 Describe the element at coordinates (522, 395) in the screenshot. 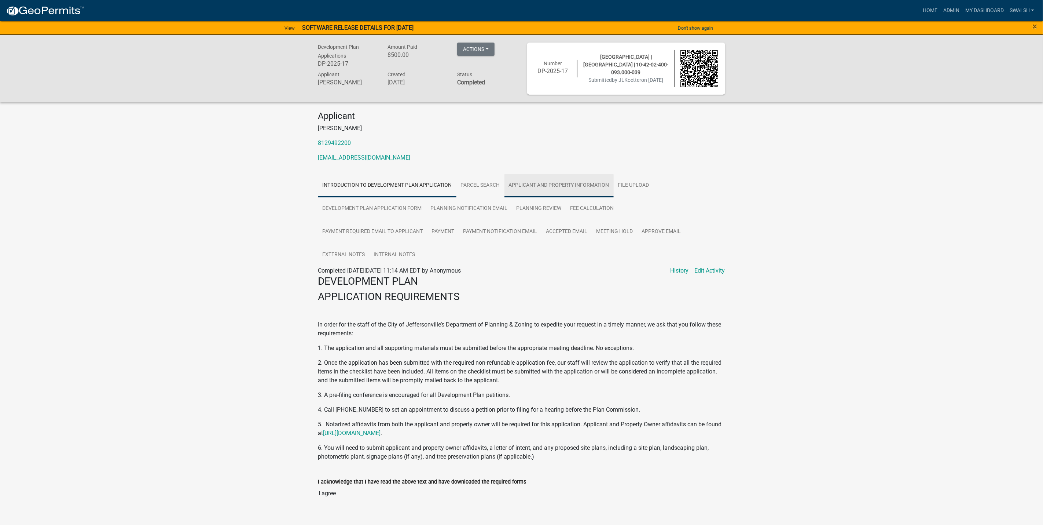

I see `p: 3. A pre-filing conference is encouraged for all Development Plan petitions.` at that location.